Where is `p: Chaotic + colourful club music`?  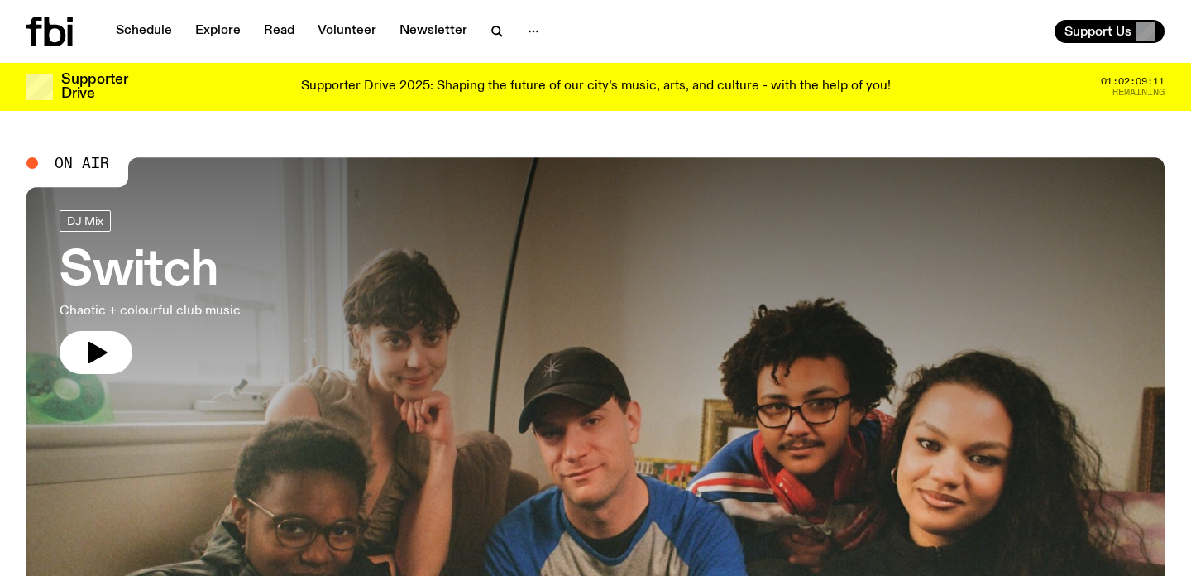 p: Chaotic + colourful club music is located at coordinates (150, 311).